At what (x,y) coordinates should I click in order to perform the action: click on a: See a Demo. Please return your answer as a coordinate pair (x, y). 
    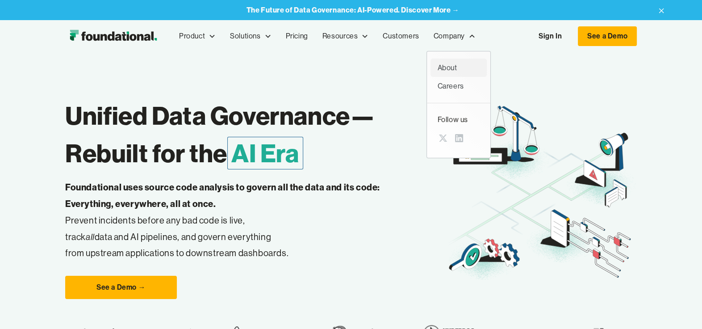
    Looking at the image, I should click on (607, 36).